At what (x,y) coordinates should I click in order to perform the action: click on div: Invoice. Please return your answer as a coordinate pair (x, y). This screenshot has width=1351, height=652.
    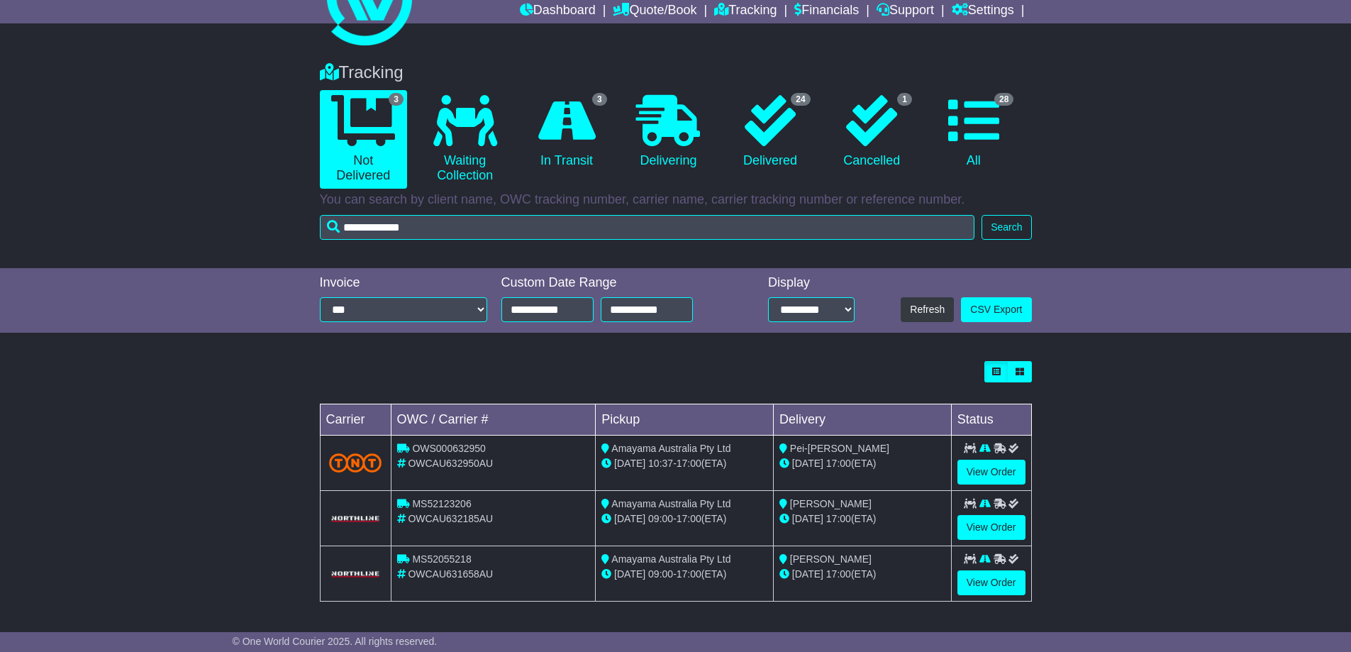
    Looking at the image, I should click on (403, 283).